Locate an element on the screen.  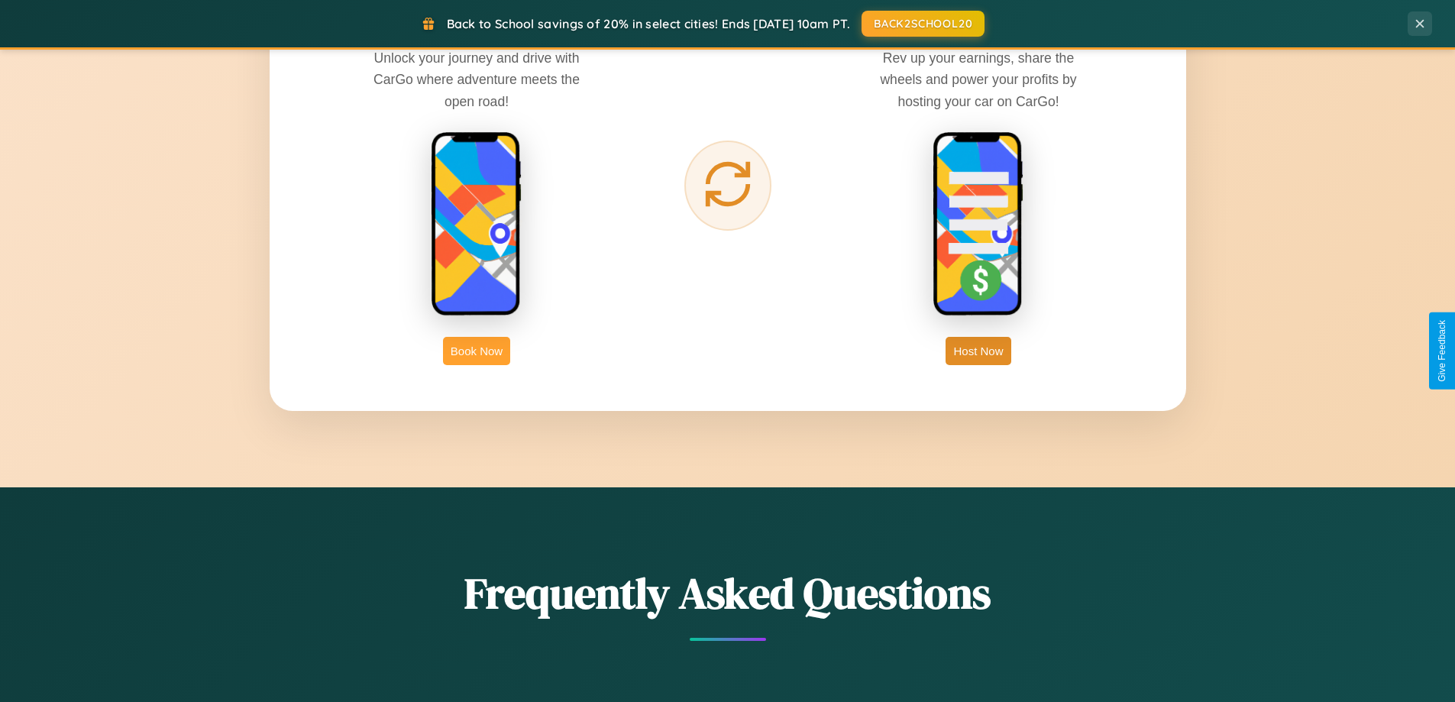
p: Rev up your earnings, share the wheels and power your profits by hosting your car on CarGo! is located at coordinates (978, 79).